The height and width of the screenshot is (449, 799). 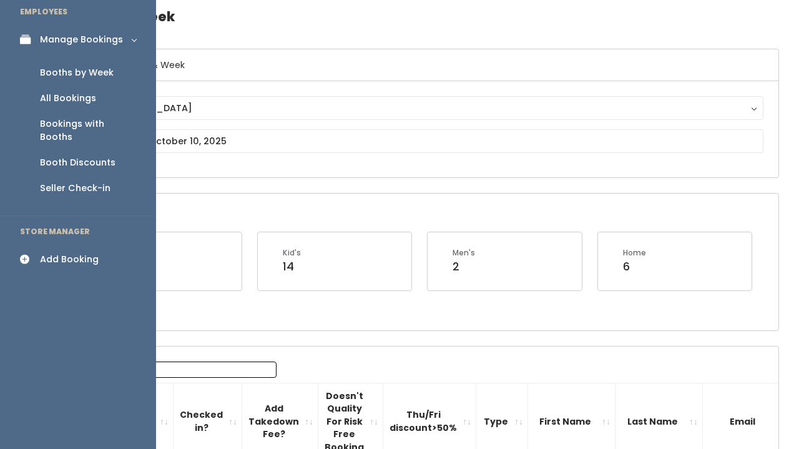 I want to click on div: 6, so click(x=634, y=267).